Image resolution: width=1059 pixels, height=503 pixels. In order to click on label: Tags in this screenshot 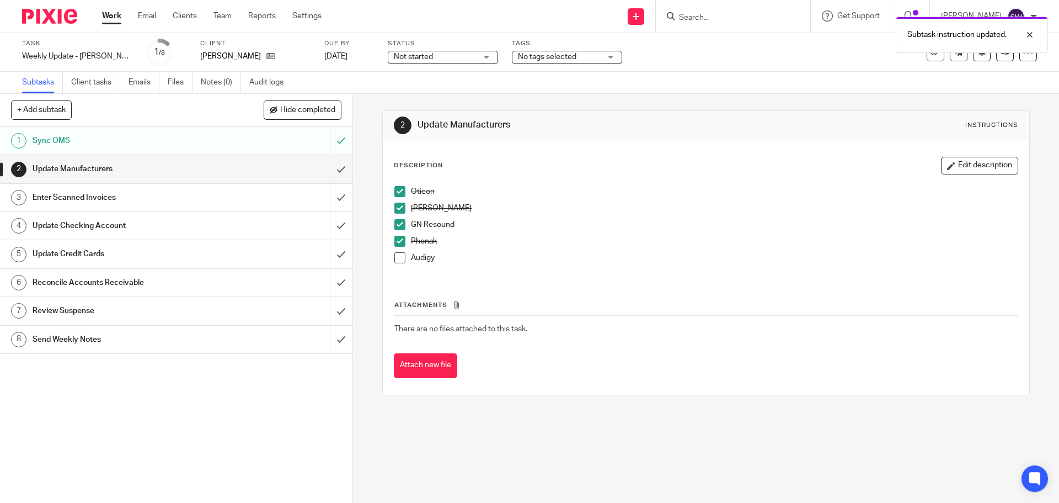, I will do `click(567, 44)`.